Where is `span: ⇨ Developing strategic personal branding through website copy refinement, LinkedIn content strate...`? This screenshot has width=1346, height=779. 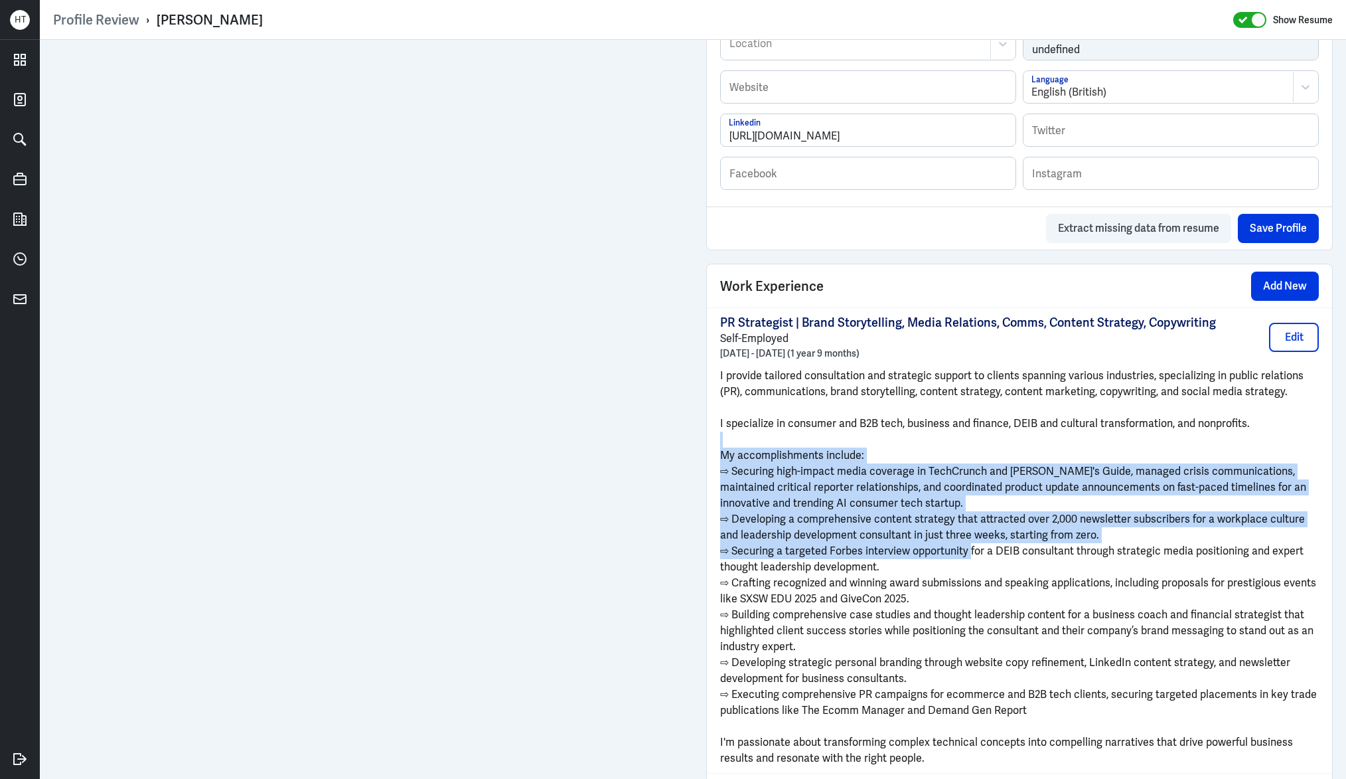
span: ⇨ Developing strategic personal branding through website copy refinement, LinkedIn content strate... is located at coordinates (1005, 670).